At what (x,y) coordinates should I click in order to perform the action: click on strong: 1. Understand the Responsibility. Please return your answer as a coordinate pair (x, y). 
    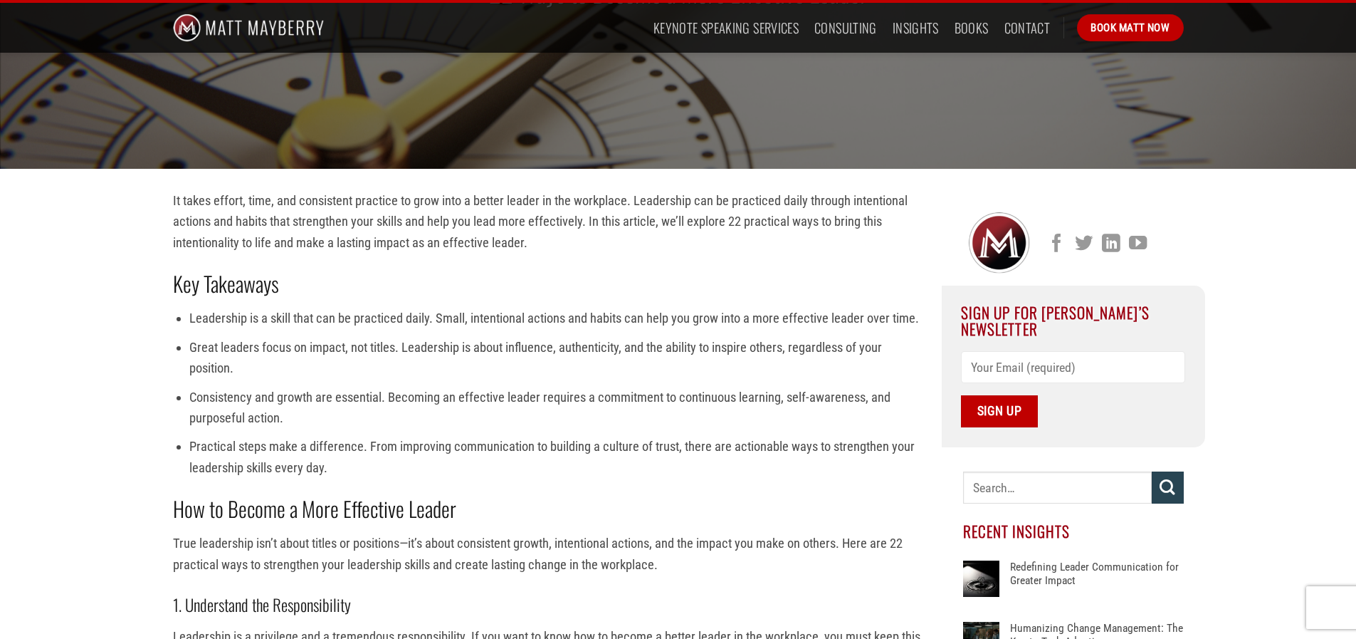
    Looking at the image, I should click on (262, 605).